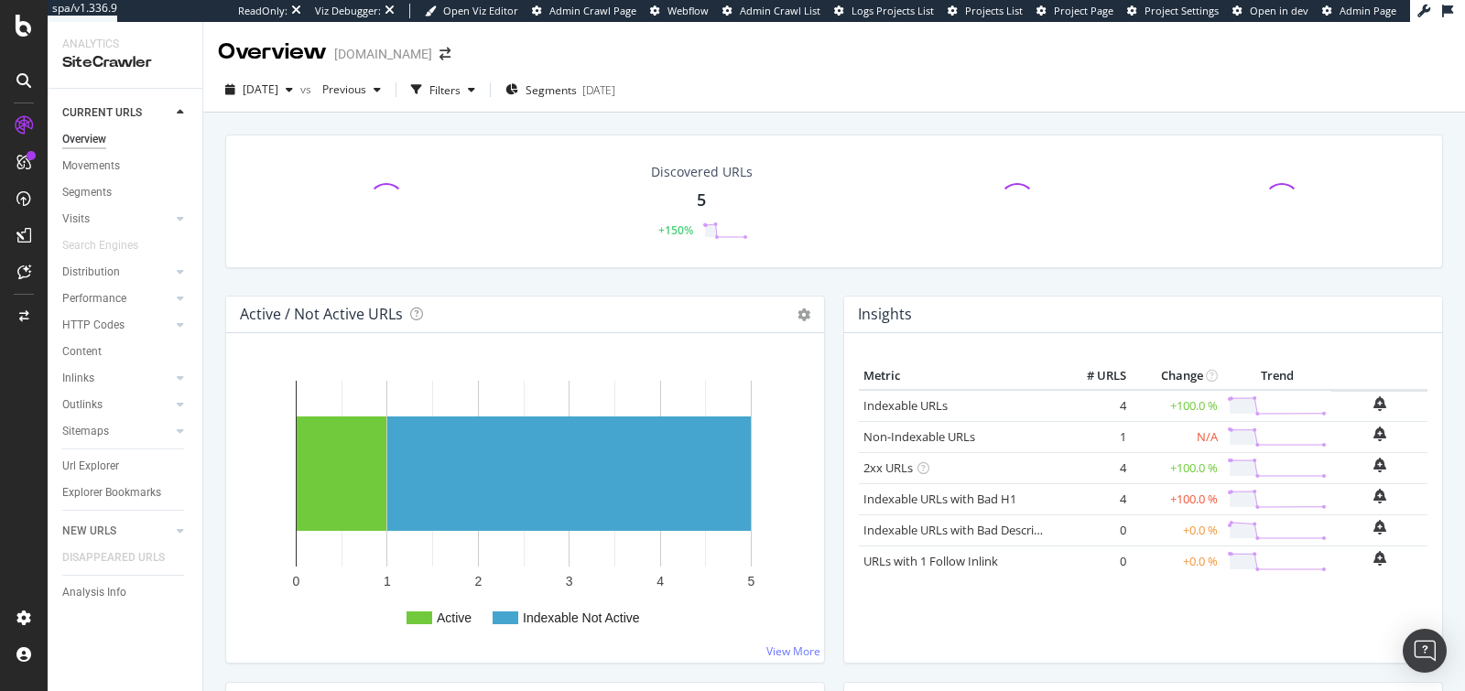 This screenshot has width=1465, height=691. Describe the element at coordinates (893, 10) in the screenshot. I see `span: Logs Projects List` at that location.